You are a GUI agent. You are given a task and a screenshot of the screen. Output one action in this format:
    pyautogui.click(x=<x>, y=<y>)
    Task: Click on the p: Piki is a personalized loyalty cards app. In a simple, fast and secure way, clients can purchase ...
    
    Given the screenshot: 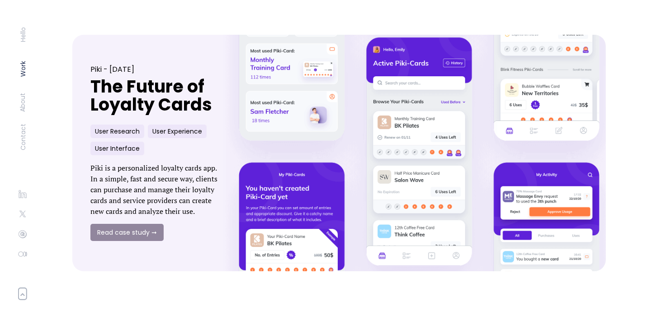 What is the action you would take?
    pyautogui.click(x=155, y=190)
    